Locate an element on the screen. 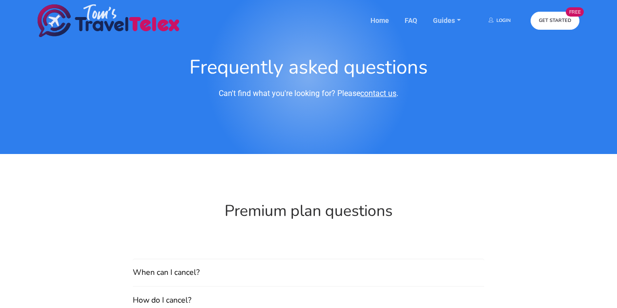 The image size is (617, 308). a: login is located at coordinates (499, 20).